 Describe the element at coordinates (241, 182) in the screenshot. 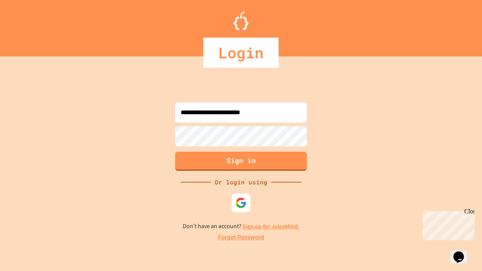

I see `div: Or login using` at that location.